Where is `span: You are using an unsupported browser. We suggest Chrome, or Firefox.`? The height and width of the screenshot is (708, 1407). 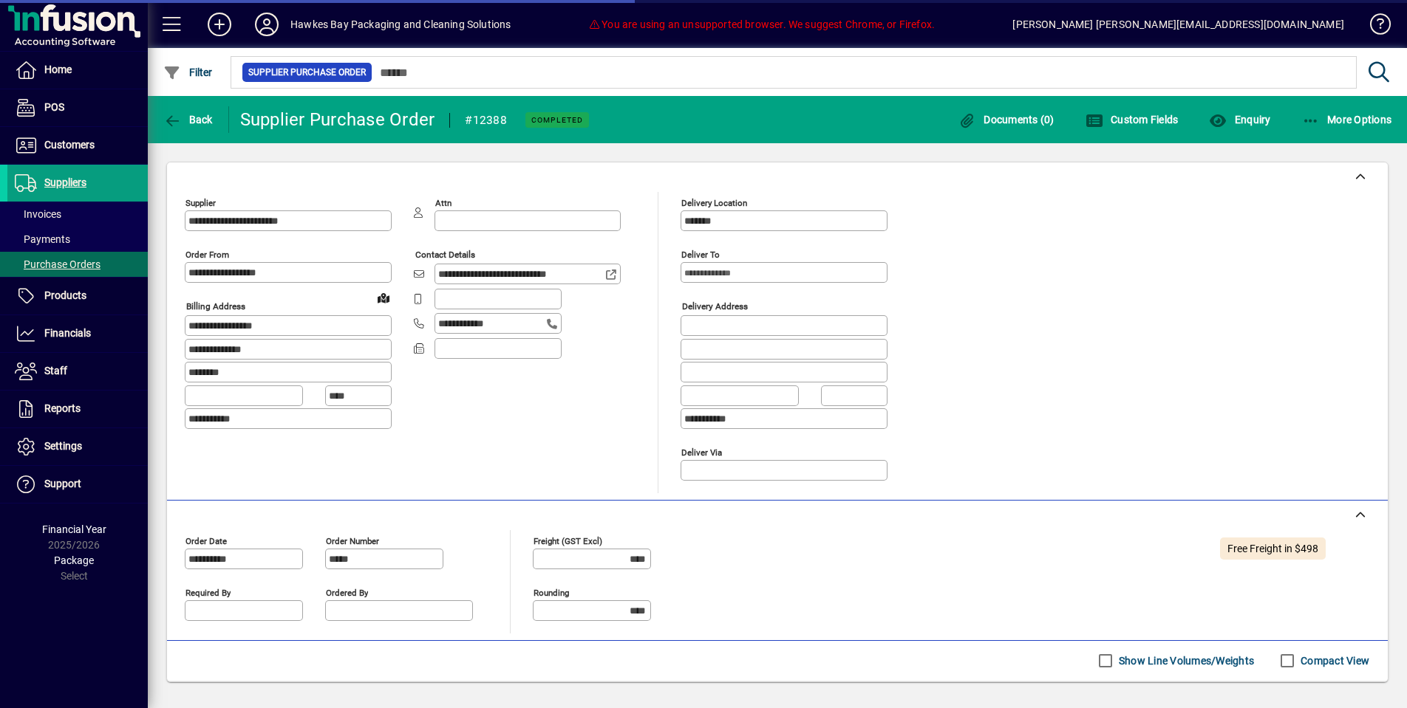 span: You are using an unsupported browser. We suggest Chrome, or Firefox. is located at coordinates (762, 24).